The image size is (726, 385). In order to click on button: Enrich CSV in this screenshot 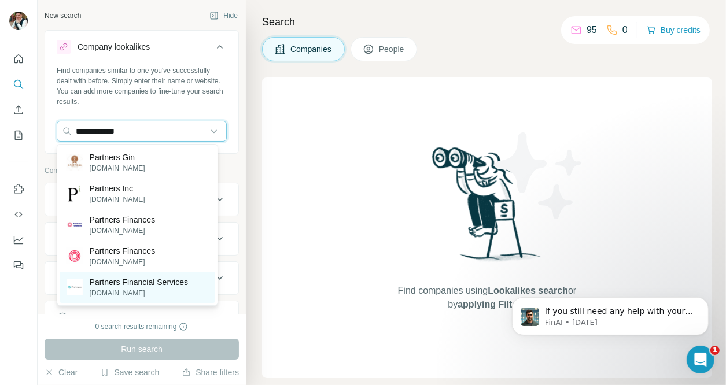, I will do `click(19, 110)`.